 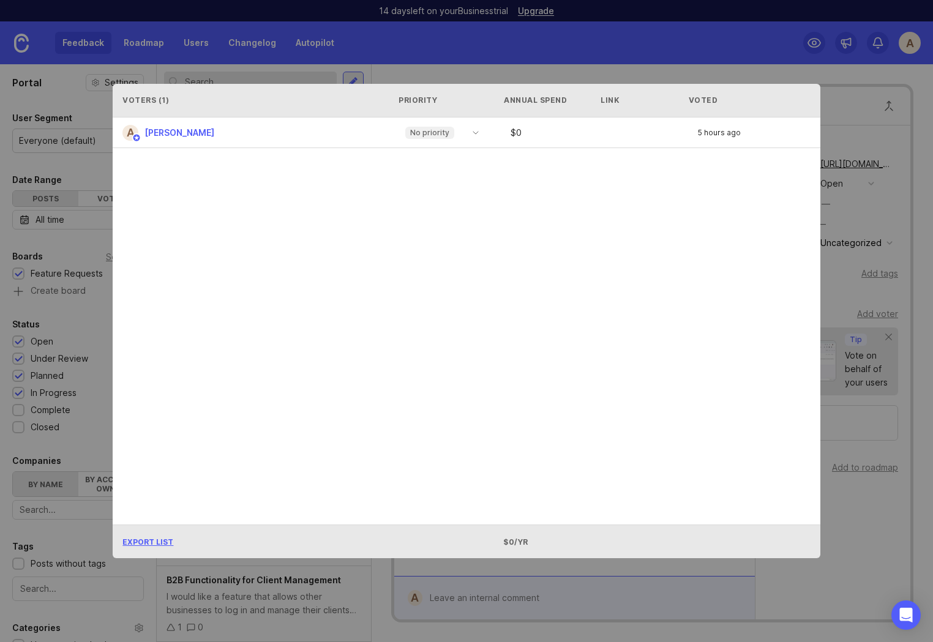 What do you see at coordinates (430, 133) in the screenshot?
I see `p: No priority` at bounding box center [430, 133].